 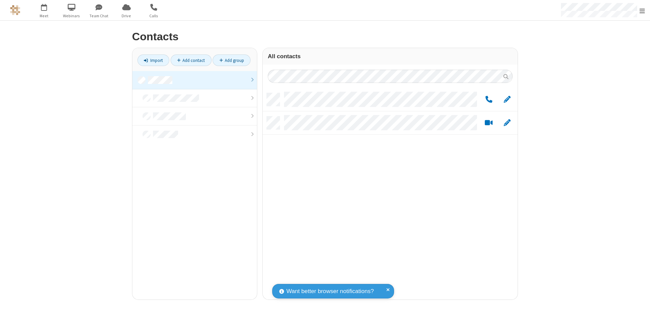 I want to click on a: Import, so click(x=153, y=60).